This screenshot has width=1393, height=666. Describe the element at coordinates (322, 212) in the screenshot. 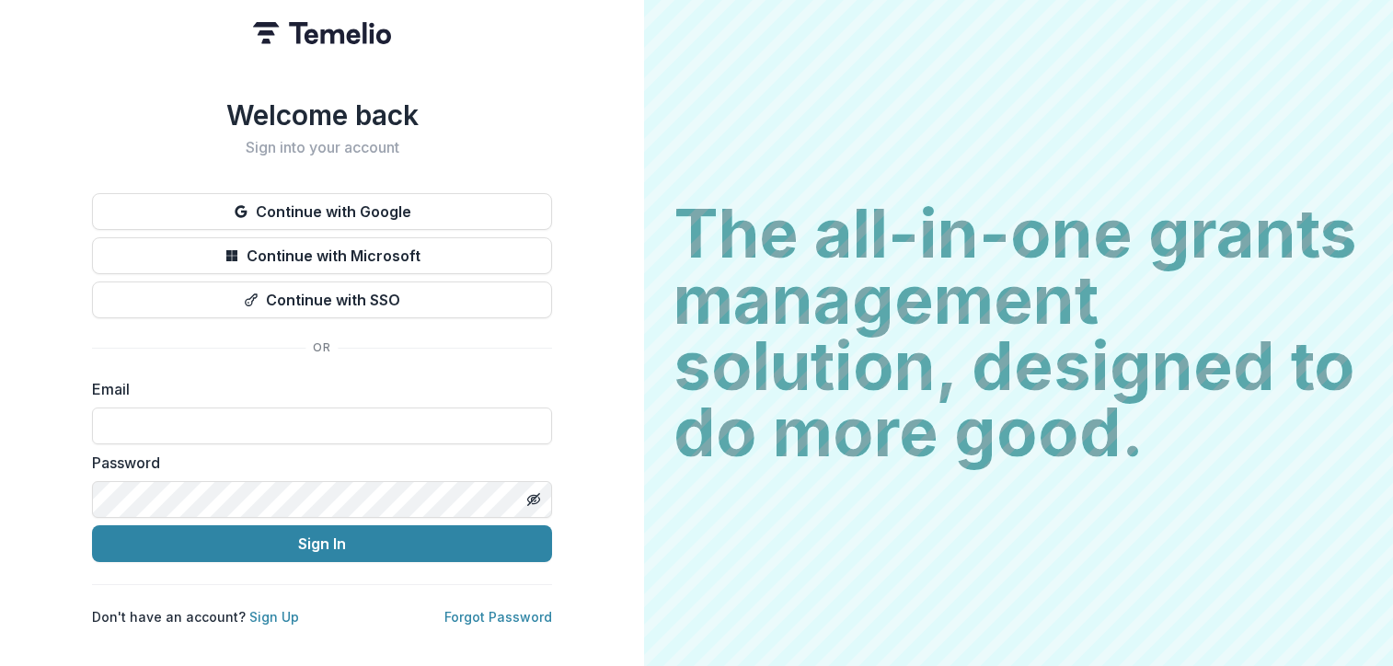

I see `button: Continue with Google` at that location.